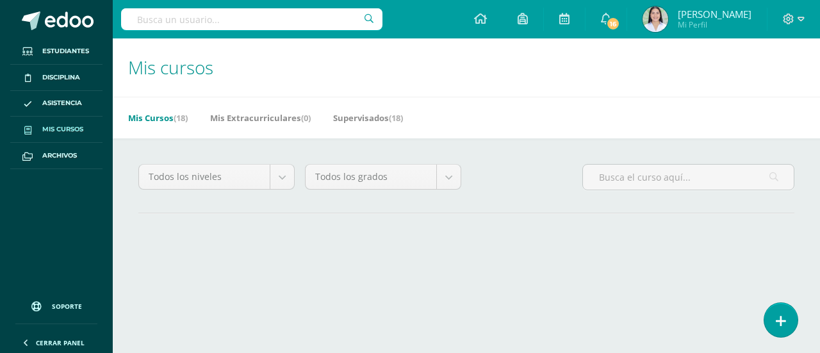 Image resolution: width=820 pixels, height=353 pixels. I want to click on span: 16, so click(613, 24).